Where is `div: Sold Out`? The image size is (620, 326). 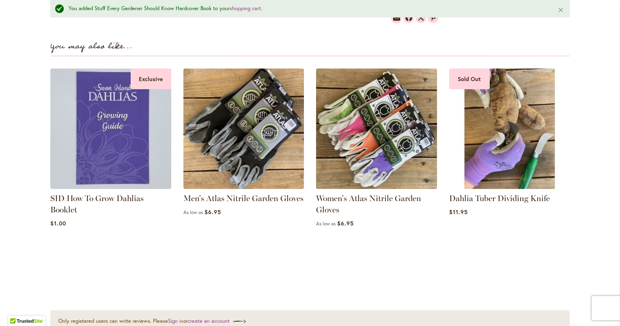
div: Sold Out is located at coordinates (469, 79).